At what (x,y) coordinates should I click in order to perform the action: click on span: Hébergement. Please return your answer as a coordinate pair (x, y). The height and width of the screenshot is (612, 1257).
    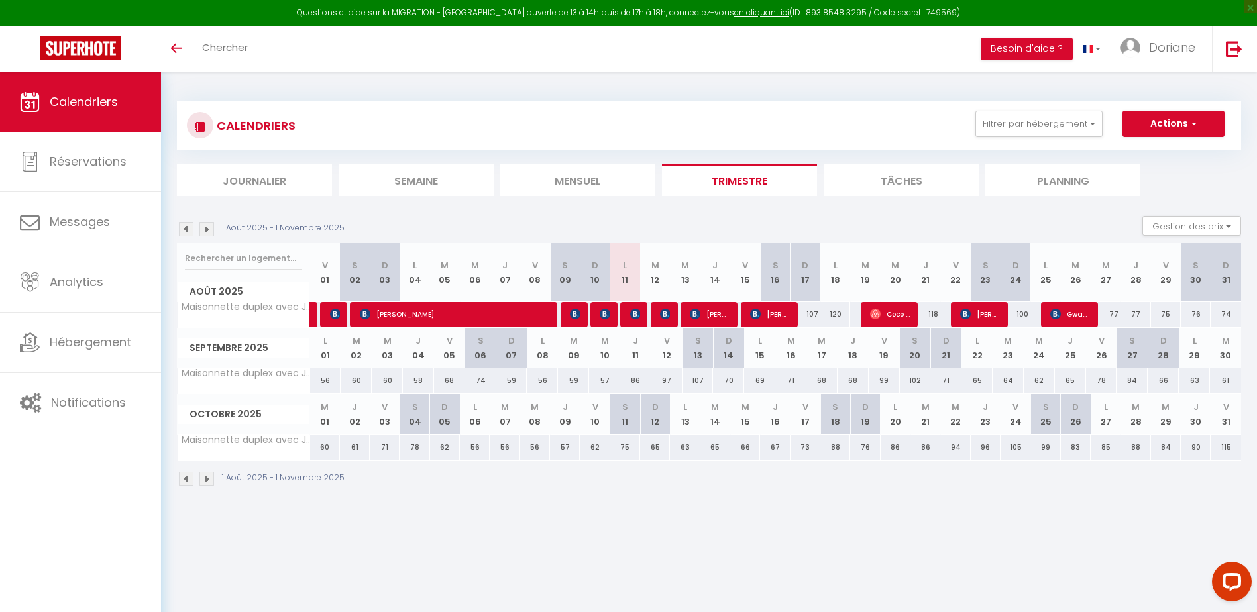
    Looking at the image, I should click on (90, 342).